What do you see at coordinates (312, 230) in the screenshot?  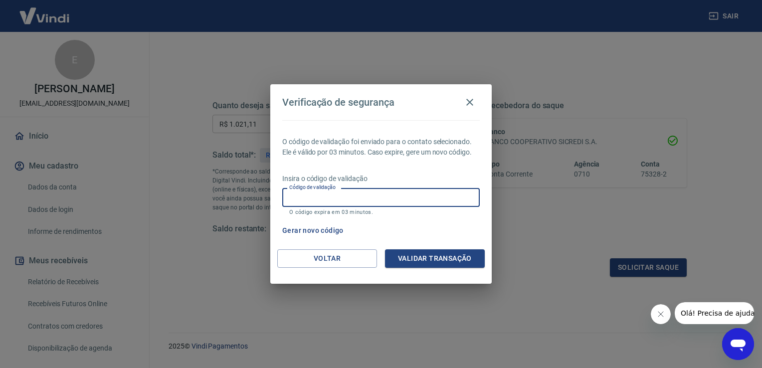 I see `button: Gerar novo código` at bounding box center [312, 230].